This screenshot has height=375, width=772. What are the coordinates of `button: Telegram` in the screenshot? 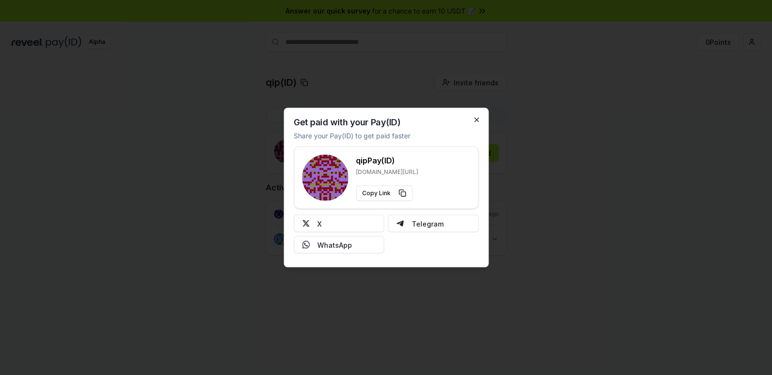 It's located at (434, 224).